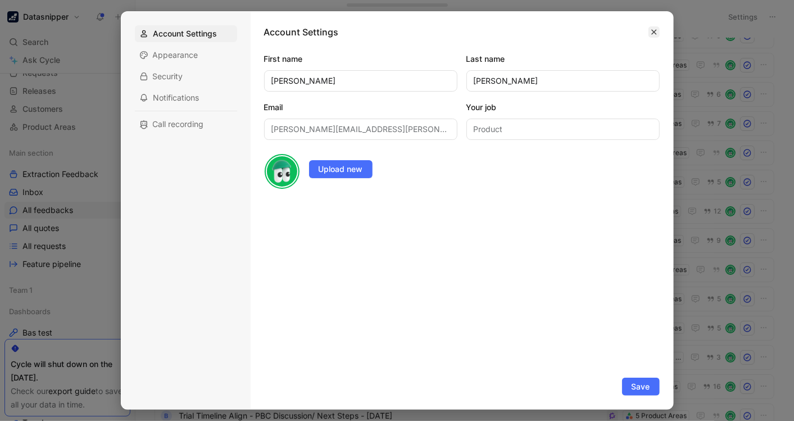 This screenshot has width=794, height=421. What do you see at coordinates (361, 59) in the screenshot?
I see `label: First name` at bounding box center [361, 59].